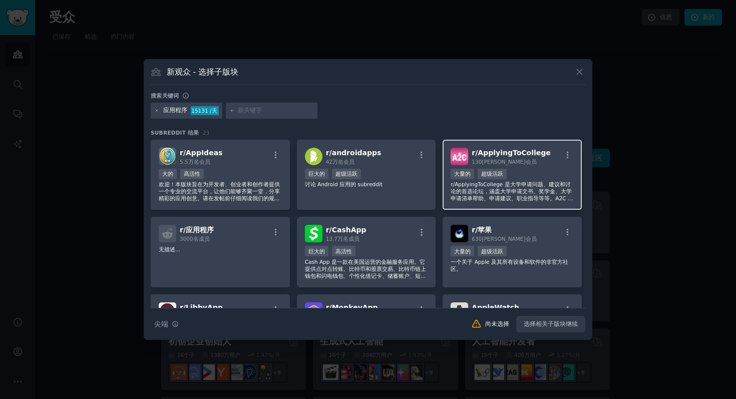  What do you see at coordinates (349, 230) in the screenshot?
I see `font: CashApp` at bounding box center [349, 230].